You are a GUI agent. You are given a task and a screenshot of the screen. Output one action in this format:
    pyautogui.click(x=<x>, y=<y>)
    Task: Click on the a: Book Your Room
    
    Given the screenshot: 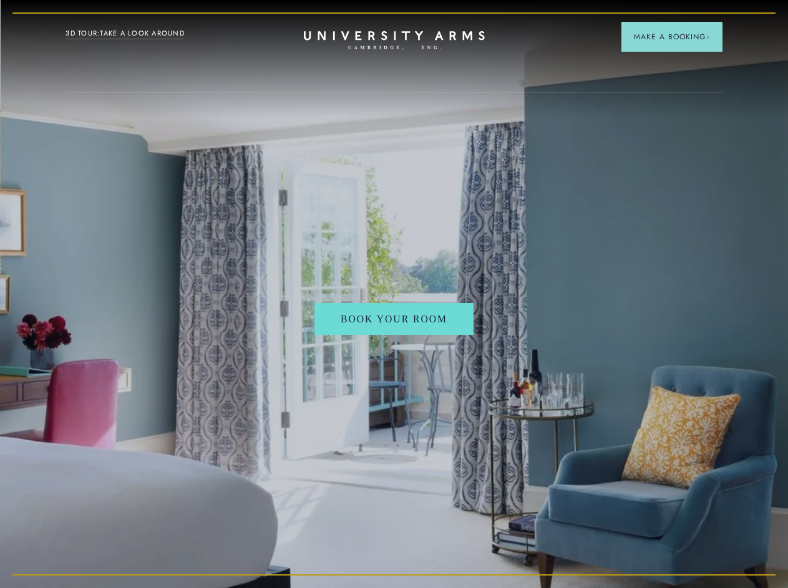 What is the action you would take?
    pyautogui.click(x=394, y=319)
    